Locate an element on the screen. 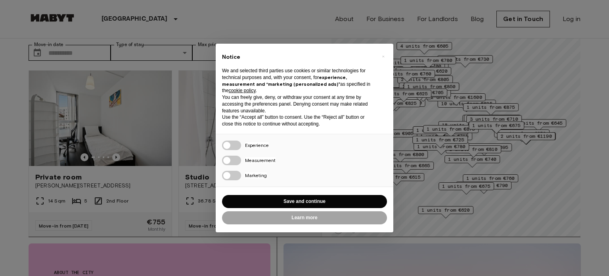 Image resolution: width=609 pixels, height=276 pixels. span: Experience is located at coordinates (257, 145).